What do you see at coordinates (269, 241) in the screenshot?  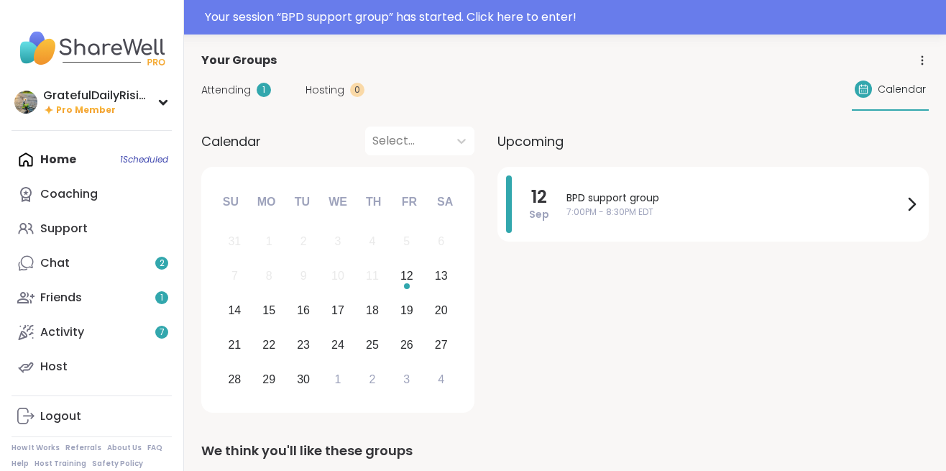 I see `div: Not available Monday, September 1st, 2025` at bounding box center [269, 241].